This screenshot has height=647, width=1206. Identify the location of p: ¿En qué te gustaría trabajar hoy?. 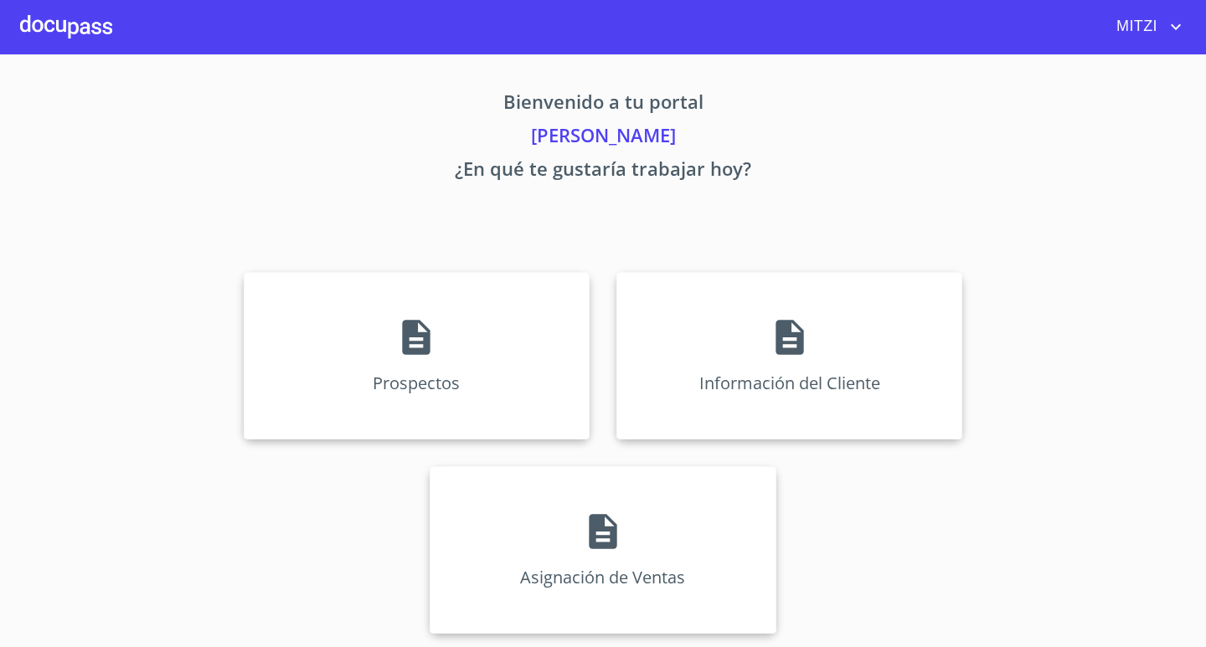
(603, 172).